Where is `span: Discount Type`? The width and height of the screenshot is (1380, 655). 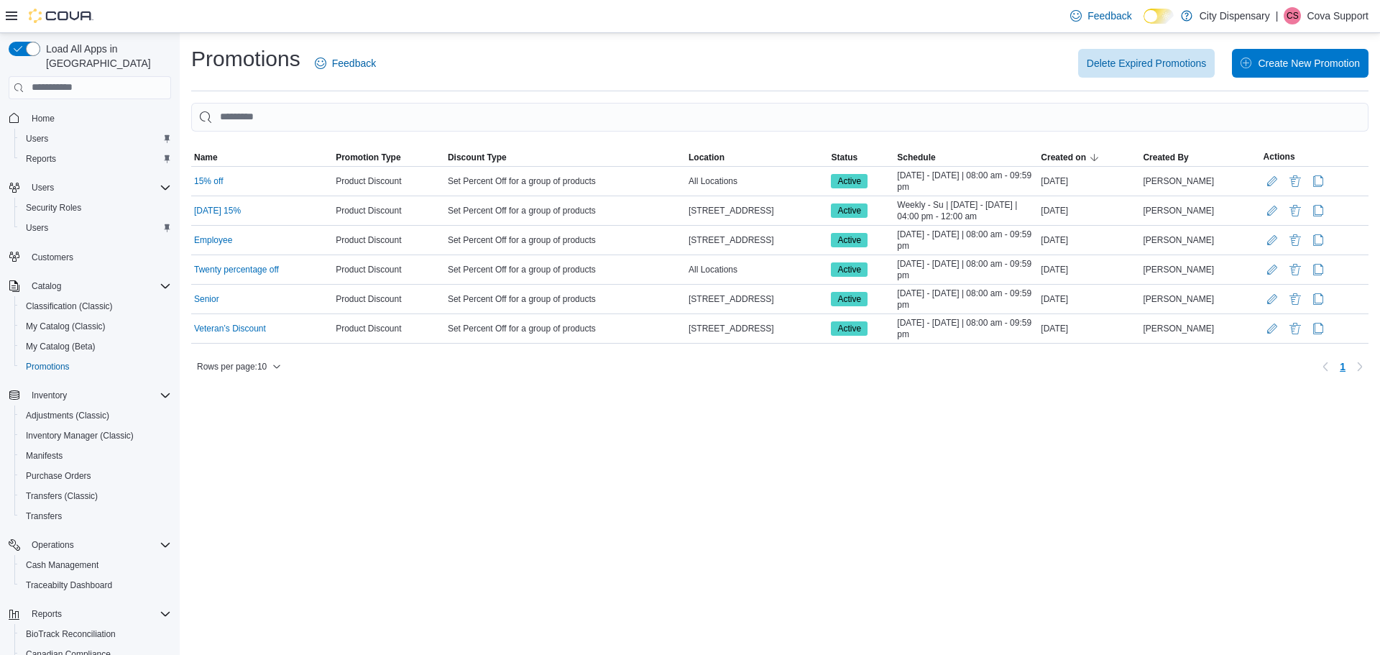
span: Discount Type is located at coordinates (477, 157).